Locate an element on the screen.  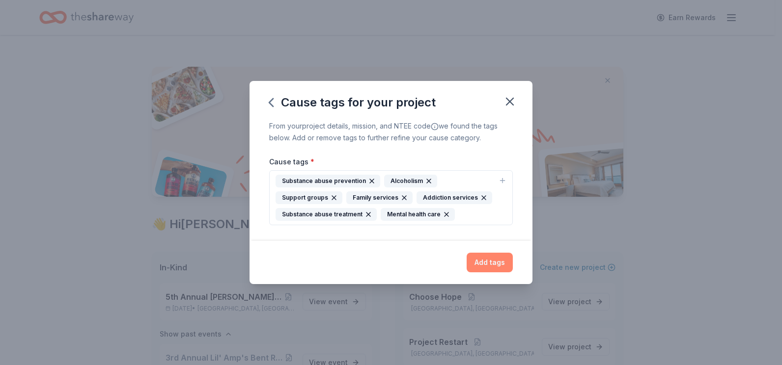
div: Mental health care is located at coordinates (417, 215).